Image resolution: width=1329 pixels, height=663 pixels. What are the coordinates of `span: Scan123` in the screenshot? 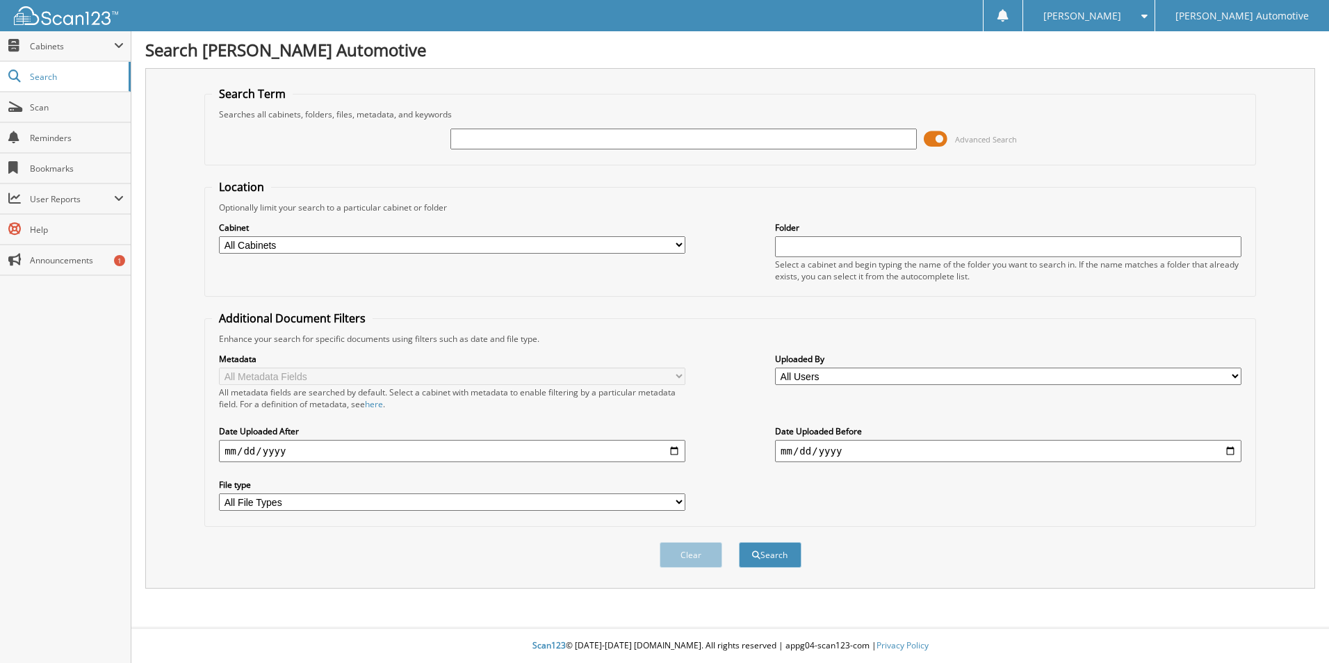 It's located at (549, 645).